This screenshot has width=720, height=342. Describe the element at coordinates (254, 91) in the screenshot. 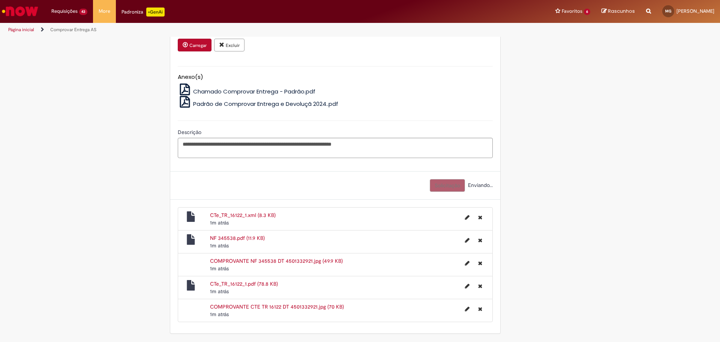

I see `span: Chamado Comprovar Entrega - Padrão.pdf` at that location.